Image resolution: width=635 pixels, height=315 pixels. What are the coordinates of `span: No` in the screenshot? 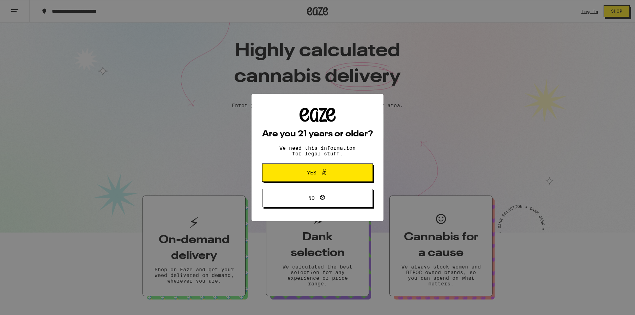 It's located at (311, 198).